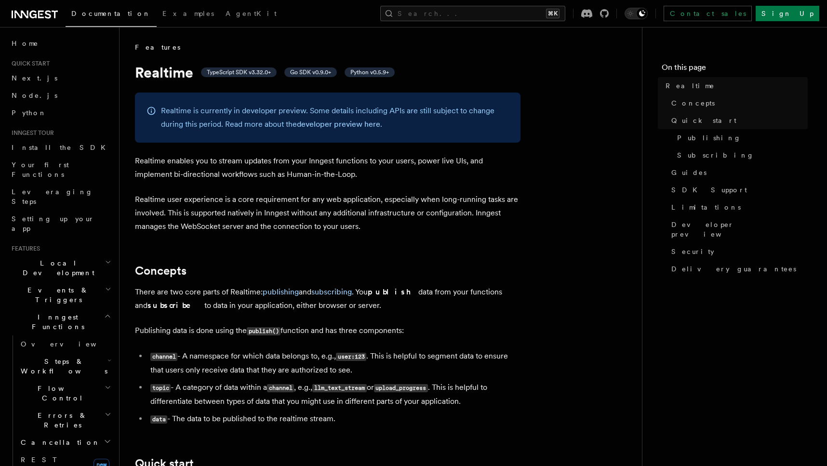  I want to click on span: Delivery guarantees, so click(733, 269).